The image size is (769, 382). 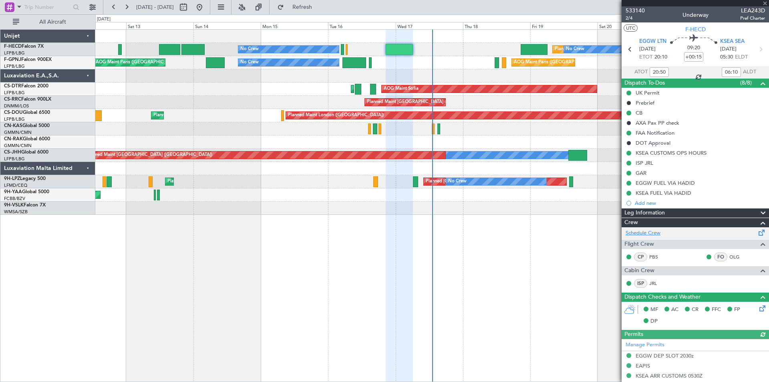 I want to click on div: KSEA FUEL VIA HADID, so click(x=663, y=193).